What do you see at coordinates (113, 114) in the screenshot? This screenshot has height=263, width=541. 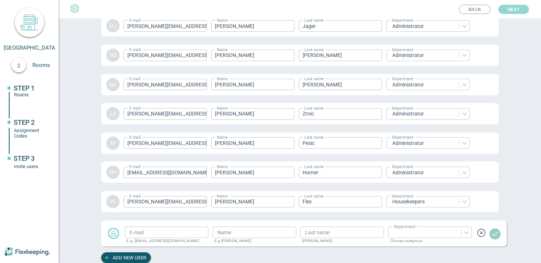 I see `div: LZ` at bounding box center [113, 114].